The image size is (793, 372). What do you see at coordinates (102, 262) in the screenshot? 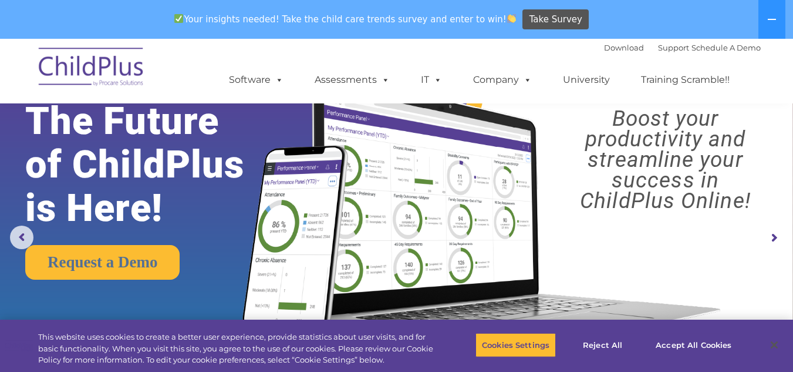
I see `a: Request a Demo` at bounding box center [102, 262].